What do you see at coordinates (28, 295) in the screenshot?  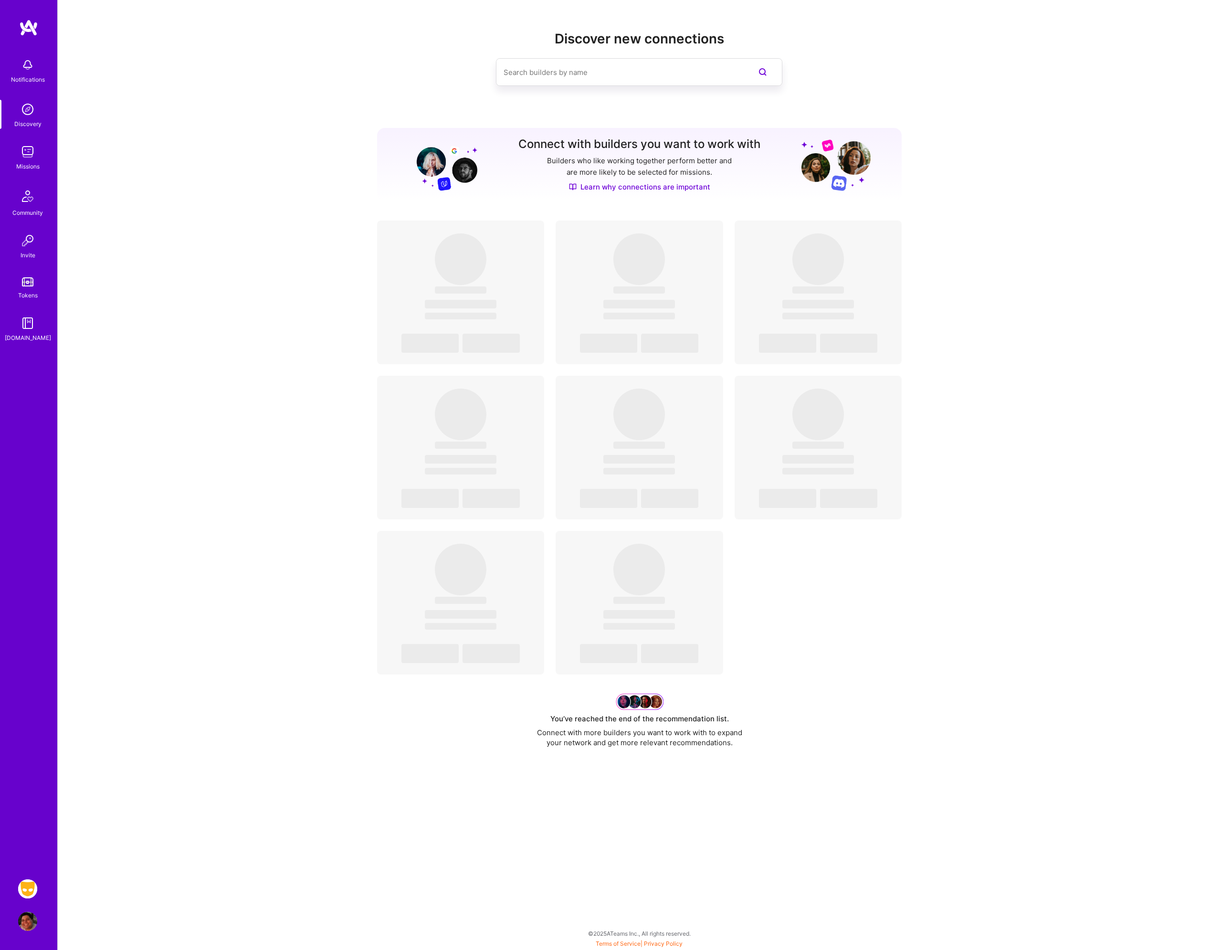 I see `div: Tokens` at bounding box center [28, 295].